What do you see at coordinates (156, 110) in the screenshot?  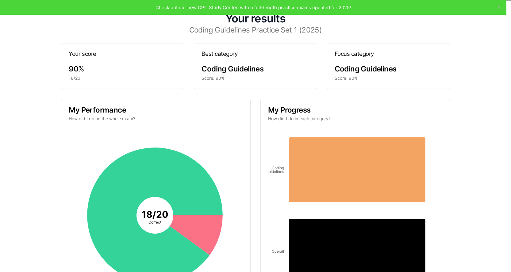 I see `h3: My Performance` at bounding box center [156, 110].